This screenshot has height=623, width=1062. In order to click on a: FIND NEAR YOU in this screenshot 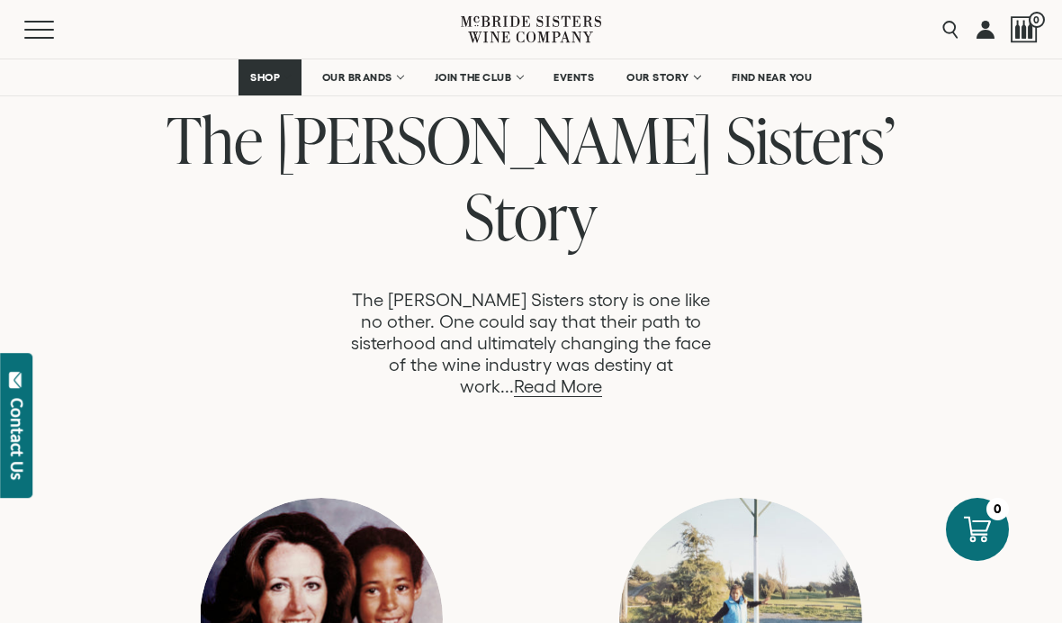, I will do `click(772, 77)`.